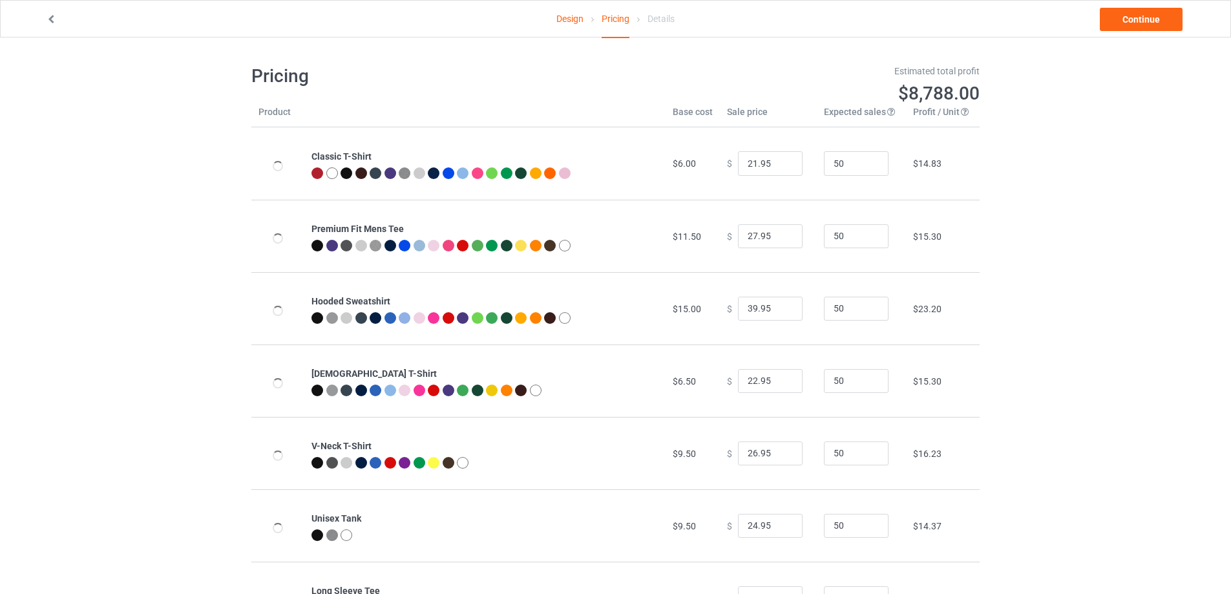 This screenshot has width=1231, height=594. Describe the element at coordinates (927, 526) in the screenshot. I see `span: $14.37` at that location.